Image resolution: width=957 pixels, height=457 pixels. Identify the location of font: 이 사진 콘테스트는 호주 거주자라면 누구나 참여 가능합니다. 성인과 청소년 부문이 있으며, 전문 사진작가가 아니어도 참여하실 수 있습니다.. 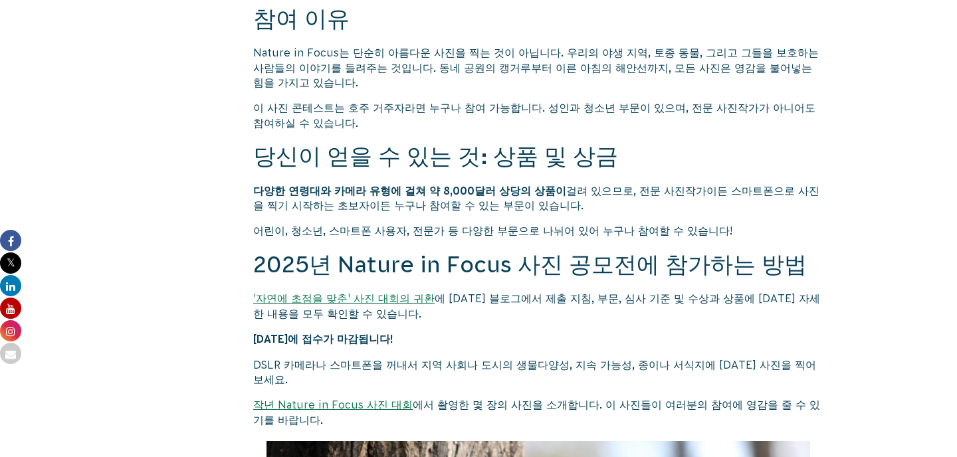
(534, 115).